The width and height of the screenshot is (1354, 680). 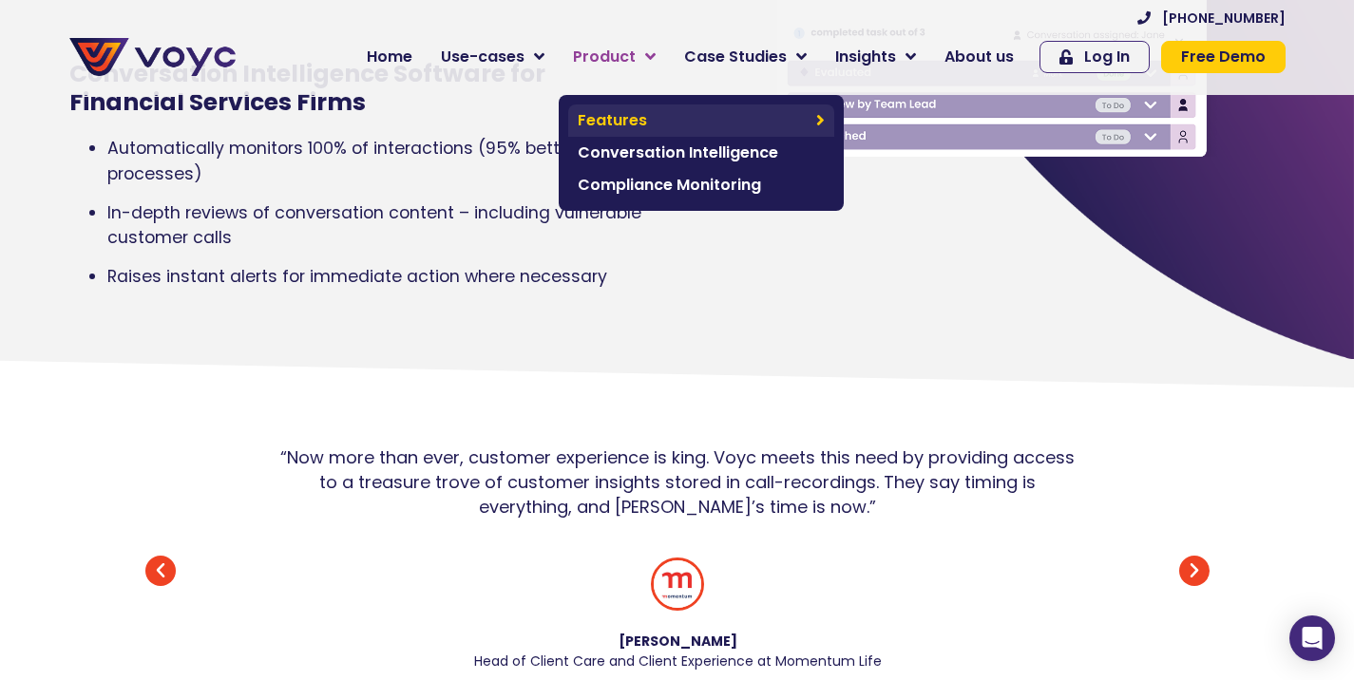 What do you see at coordinates (398, 161) in the screenshot?
I see `span: Automatically monitors 100% of interactions (95% better than manual processes)` at bounding box center [398, 161].